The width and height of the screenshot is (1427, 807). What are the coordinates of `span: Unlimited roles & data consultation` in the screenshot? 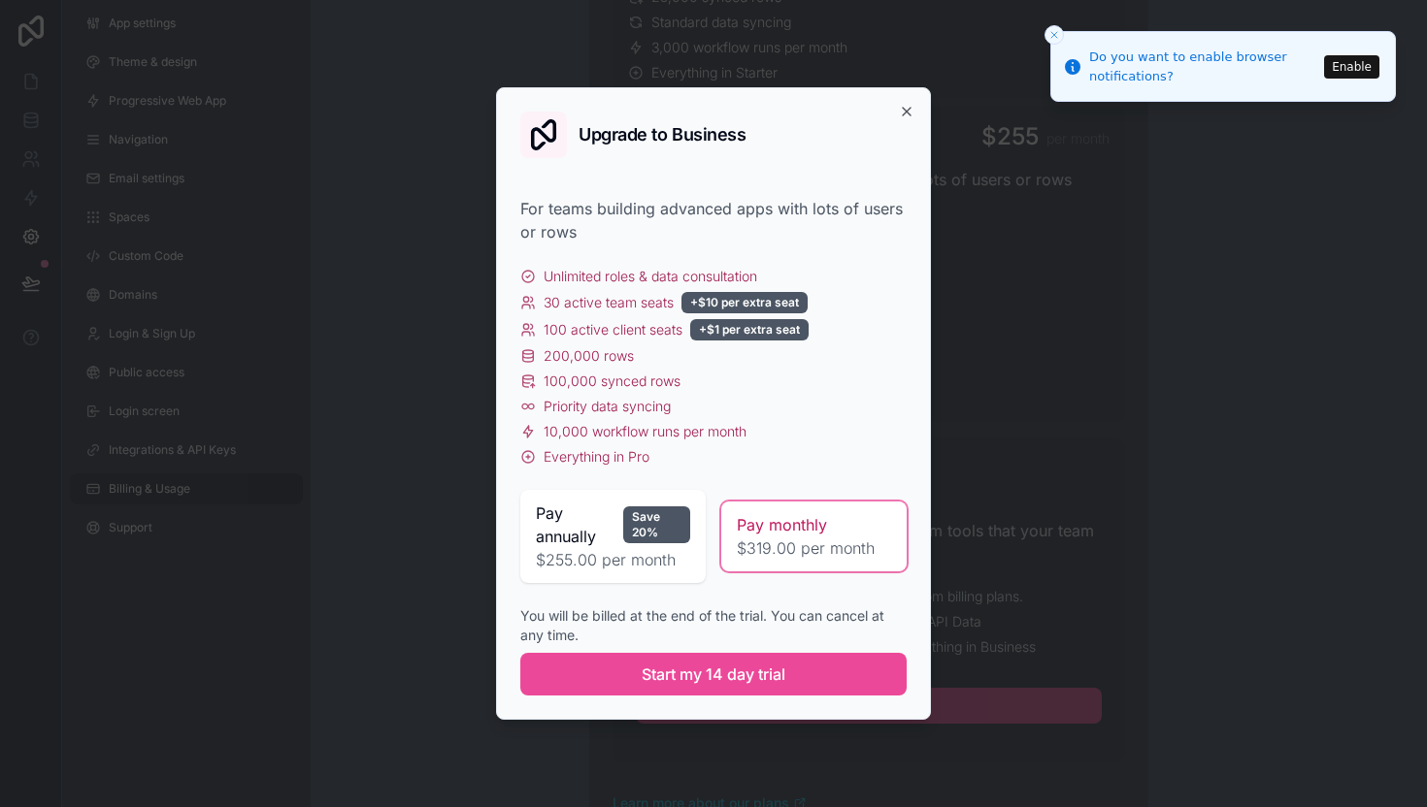 It's located at (650, 277).